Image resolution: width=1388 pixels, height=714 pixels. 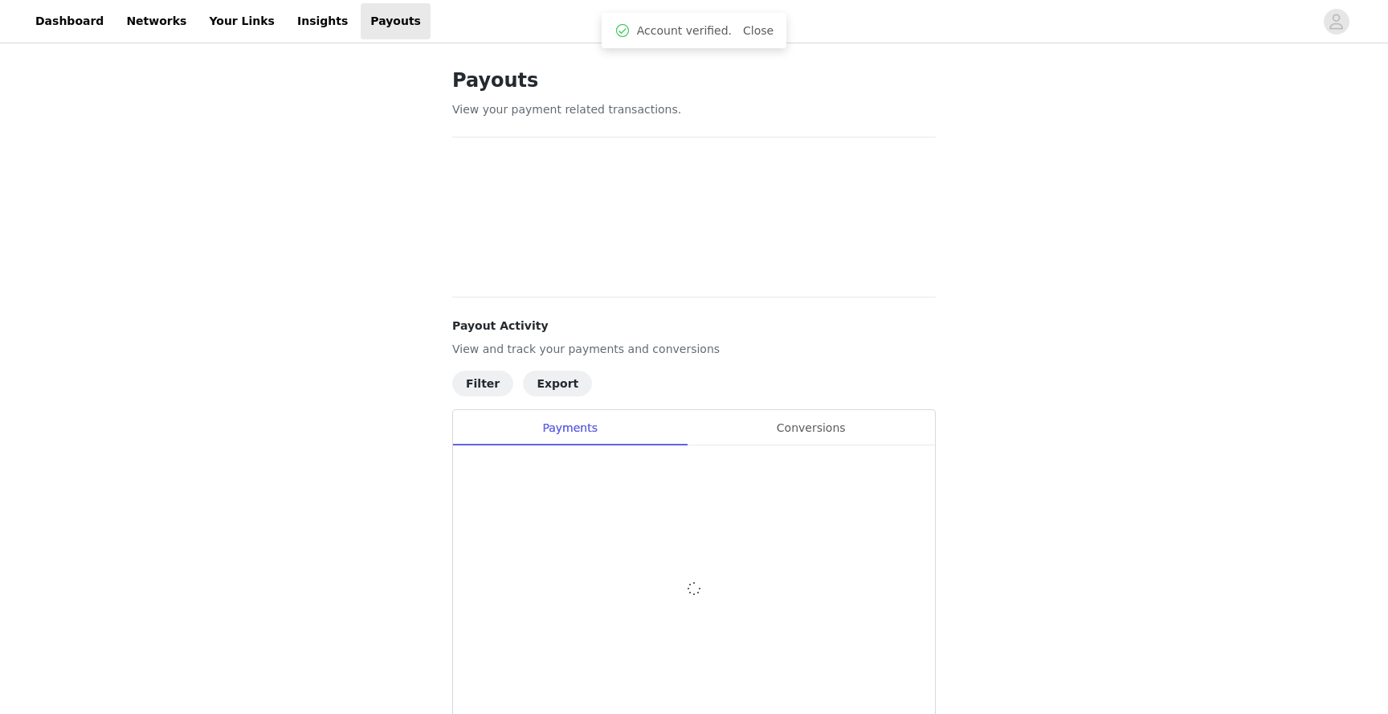 I want to click on a: Dashboard, so click(x=69, y=21).